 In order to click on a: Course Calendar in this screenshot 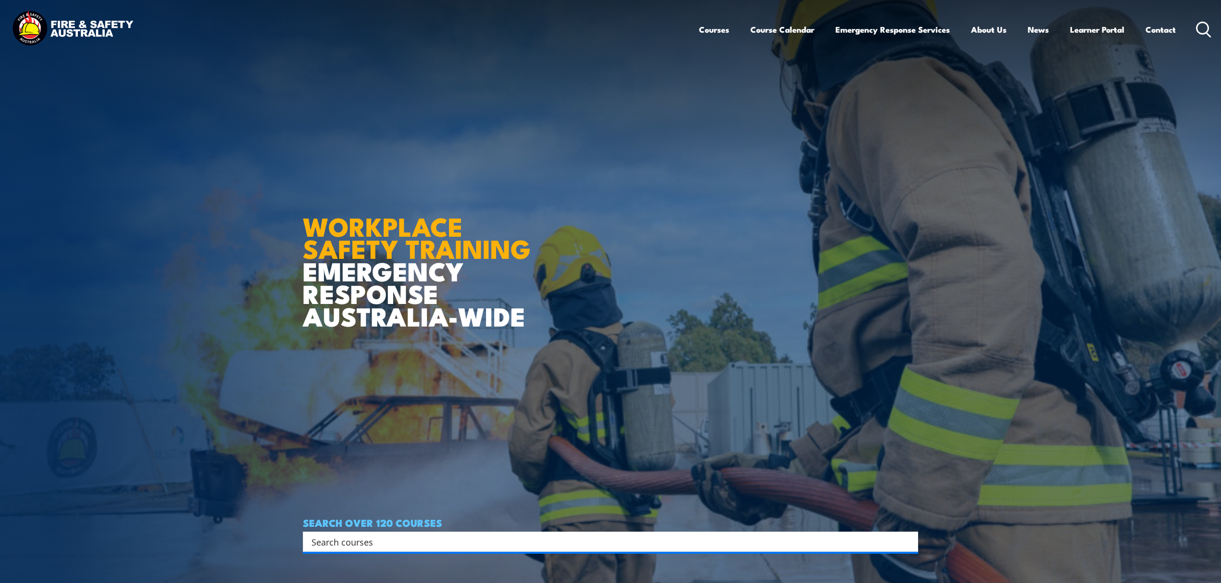, I will do `click(782, 29)`.